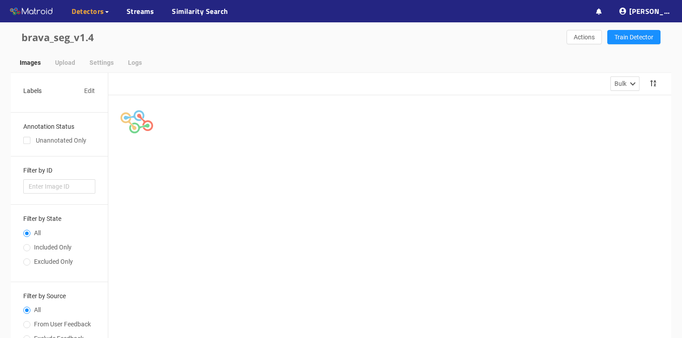  What do you see at coordinates (135, 63) in the screenshot?
I see `div: Logs` at bounding box center [135, 63].